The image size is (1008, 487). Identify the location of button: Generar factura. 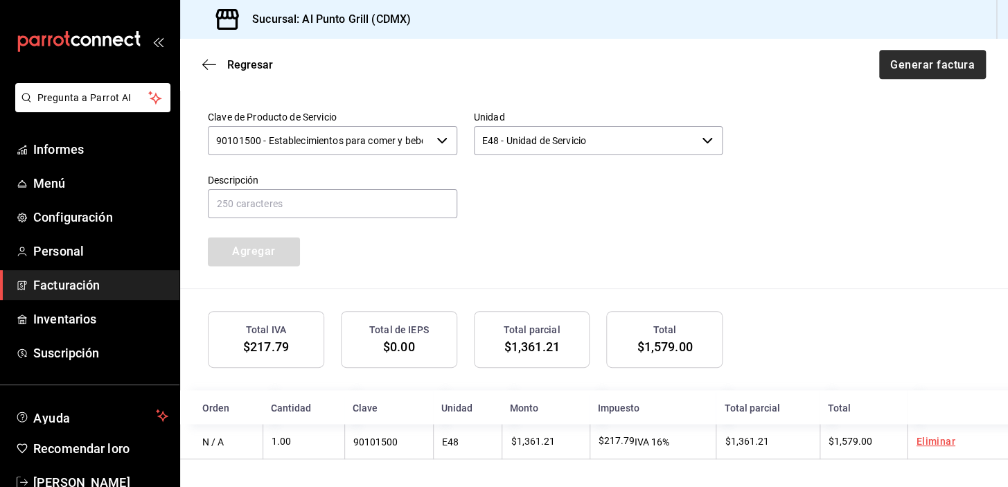
(932, 64).